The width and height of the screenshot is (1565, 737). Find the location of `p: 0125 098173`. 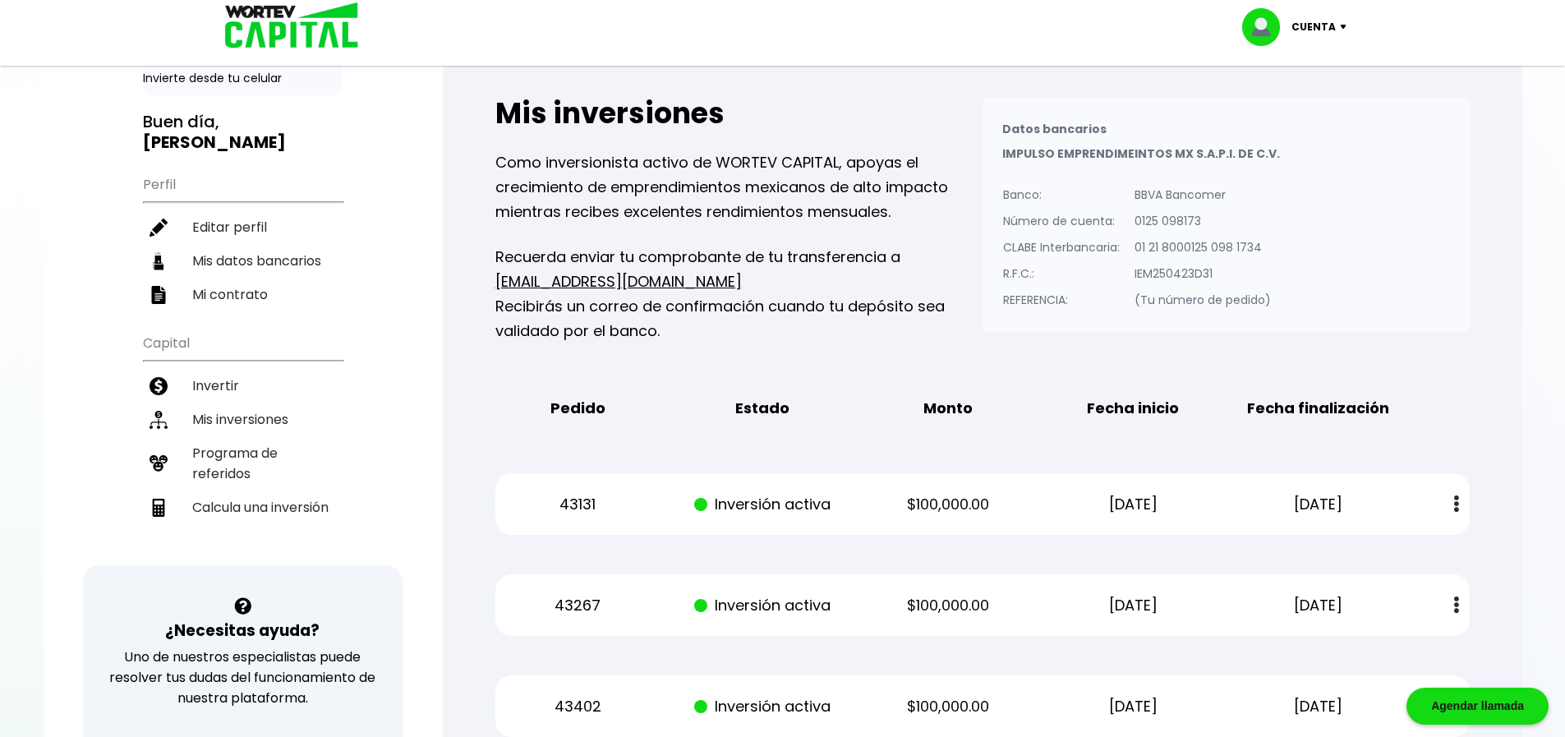

p: 0125 098173 is located at coordinates (1203, 221).